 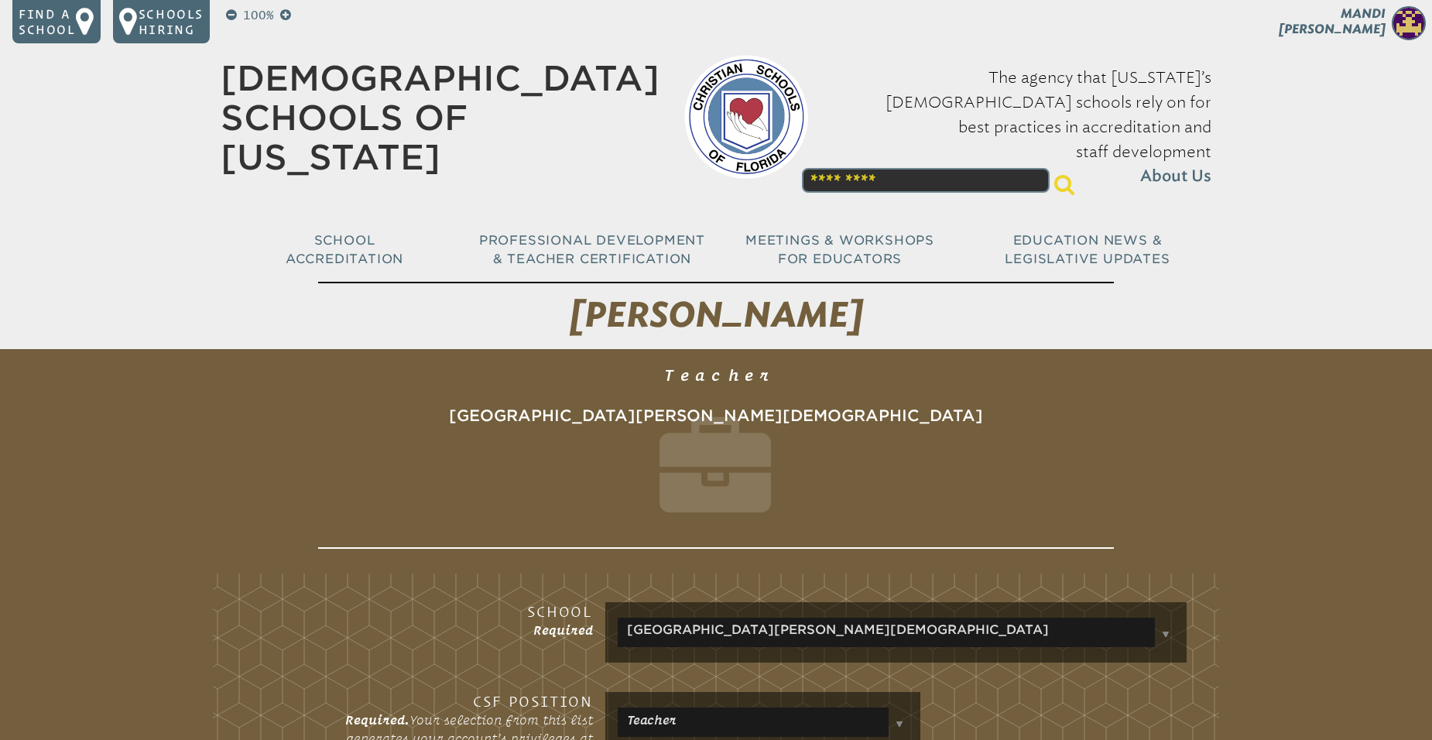 What do you see at coordinates (469, 612) in the screenshot?
I see `h3: School` at bounding box center [469, 612].